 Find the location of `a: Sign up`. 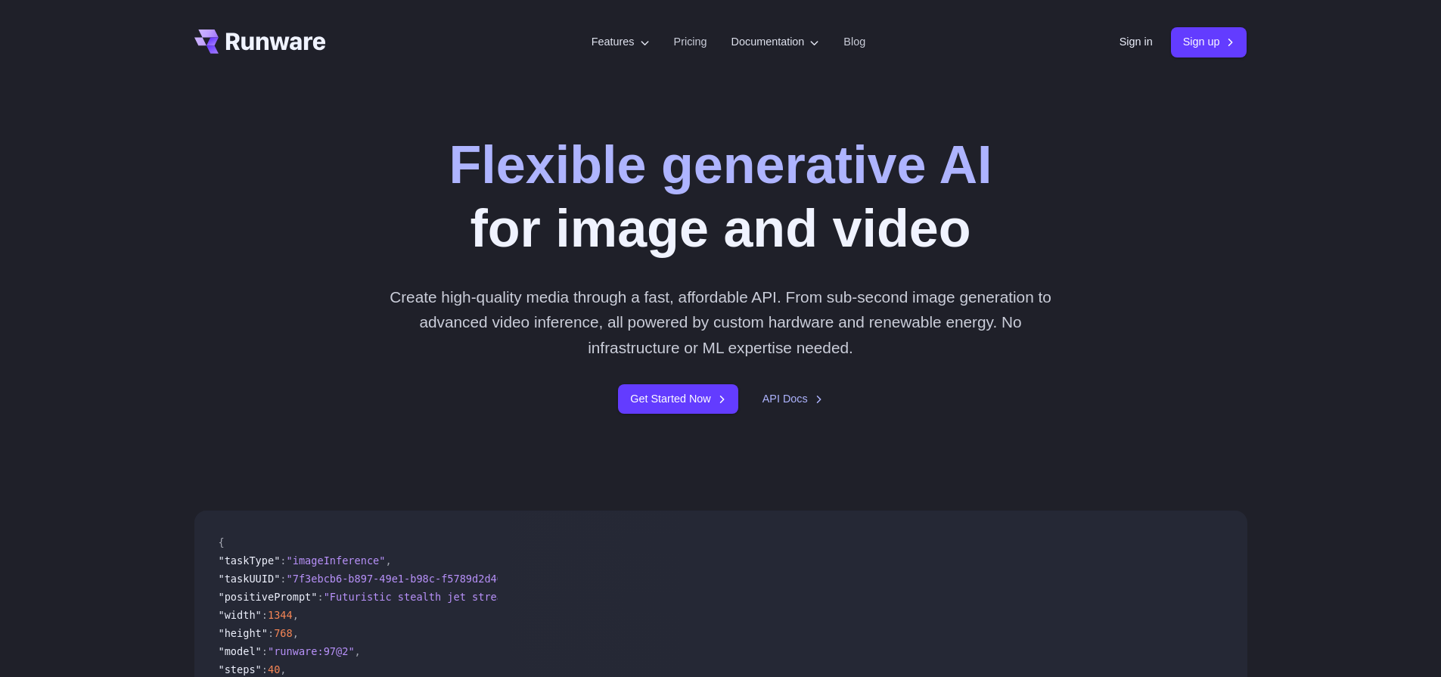

a: Sign up is located at coordinates (1208, 42).